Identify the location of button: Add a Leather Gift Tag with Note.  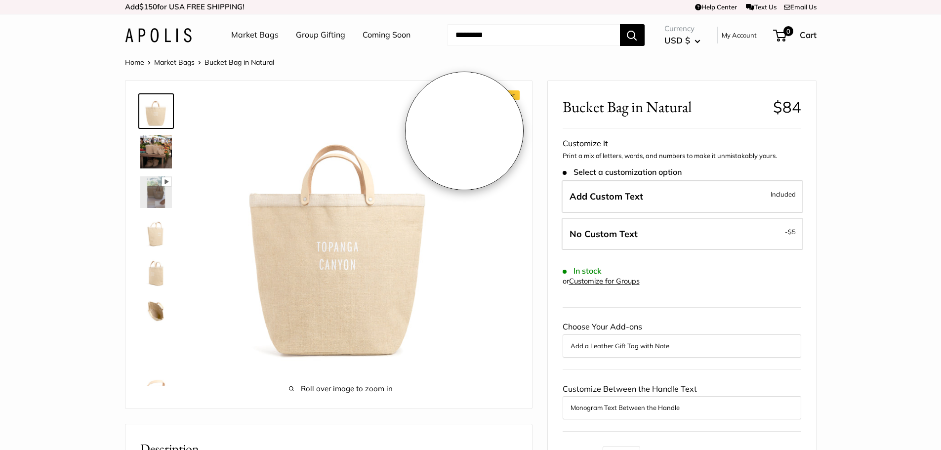
(682, 346).